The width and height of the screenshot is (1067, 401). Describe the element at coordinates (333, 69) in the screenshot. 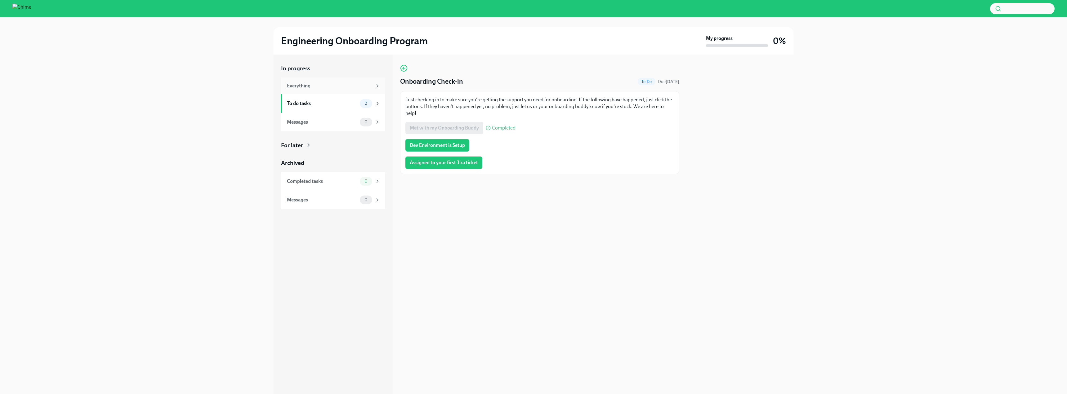

I see `a: In progress` at that location.